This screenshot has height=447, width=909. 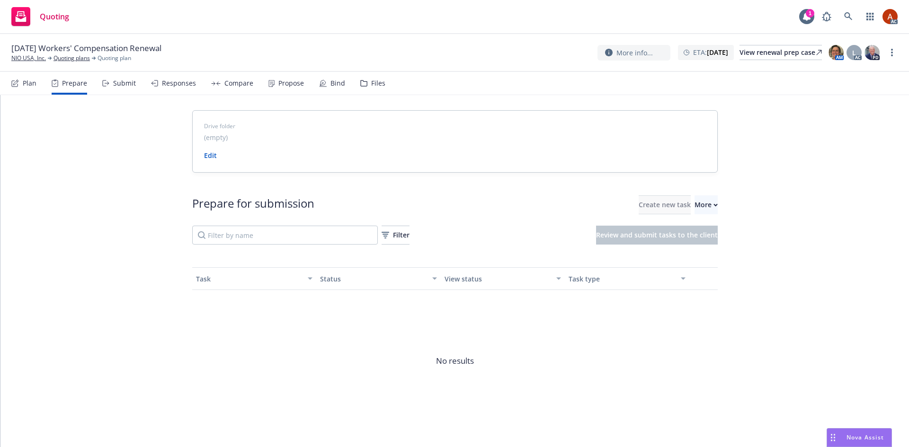 What do you see at coordinates (664, 205) in the screenshot?
I see `button: Create new task` at bounding box center [664, 205].